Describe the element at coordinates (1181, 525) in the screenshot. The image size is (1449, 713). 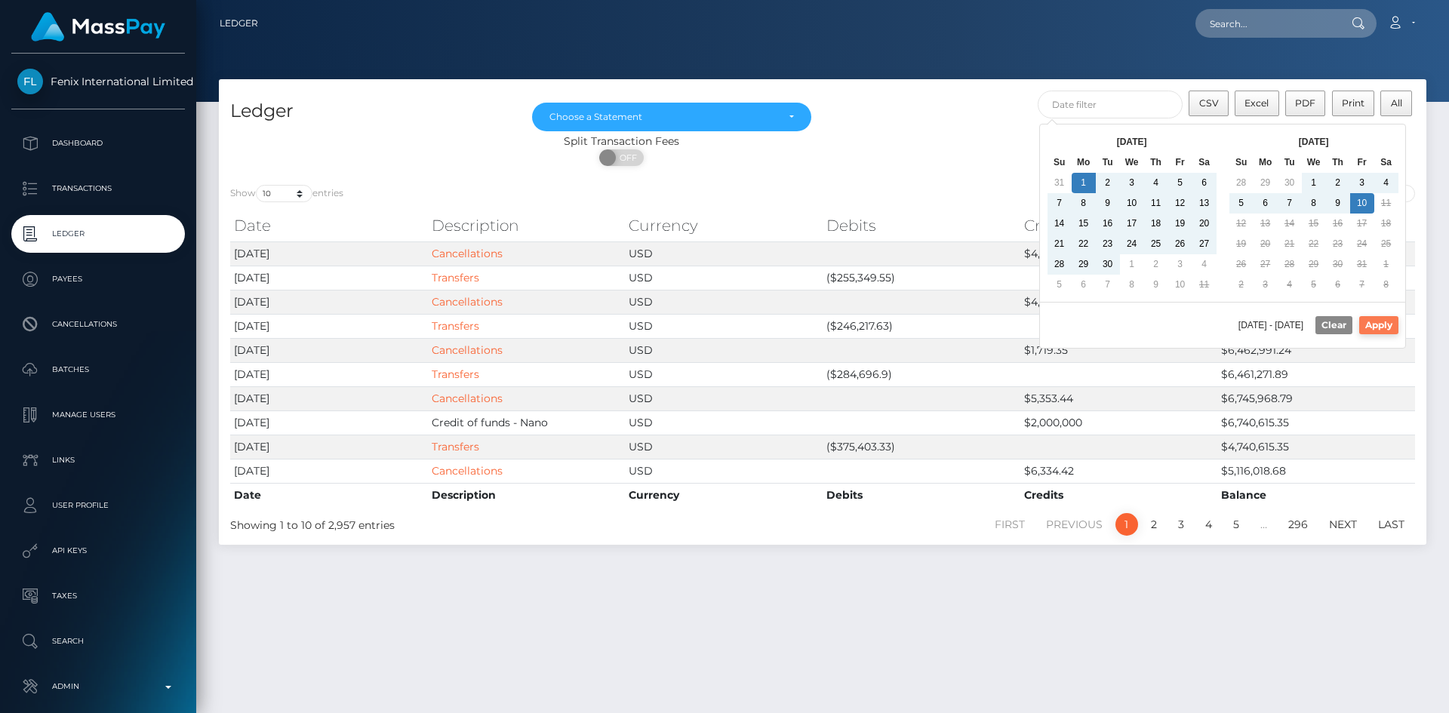
I see `a: 3` at that location.